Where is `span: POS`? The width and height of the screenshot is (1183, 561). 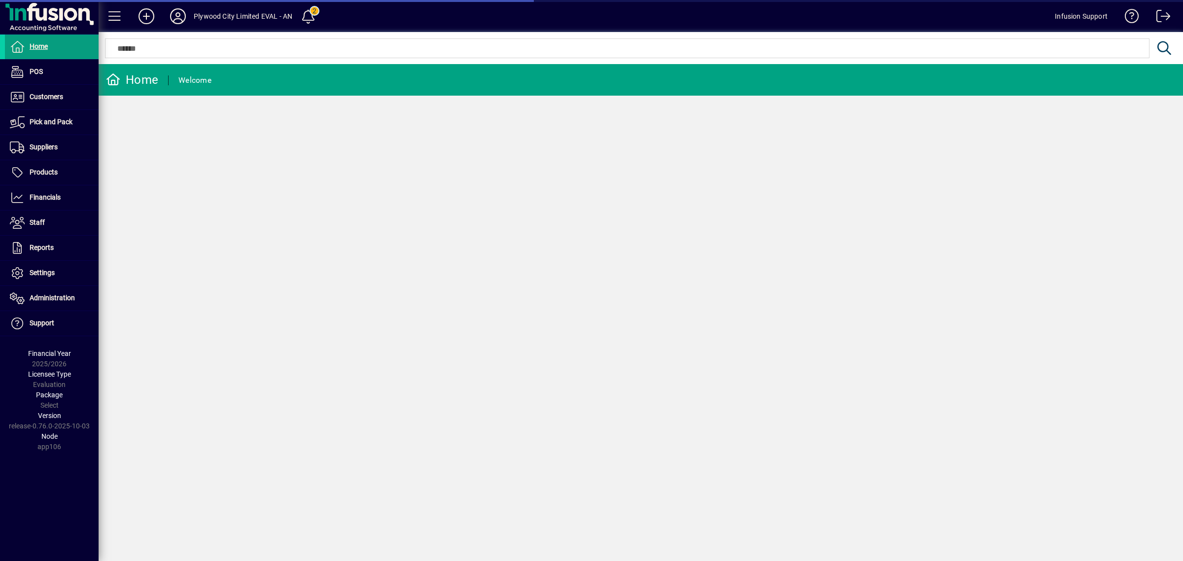 span: POS is located at coordinates (36, 71).